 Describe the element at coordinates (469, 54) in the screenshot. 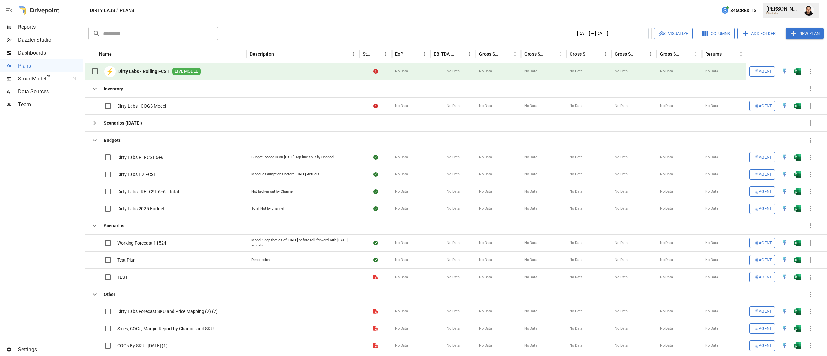

I see `button: EBITDA Margin column menu` at that location.